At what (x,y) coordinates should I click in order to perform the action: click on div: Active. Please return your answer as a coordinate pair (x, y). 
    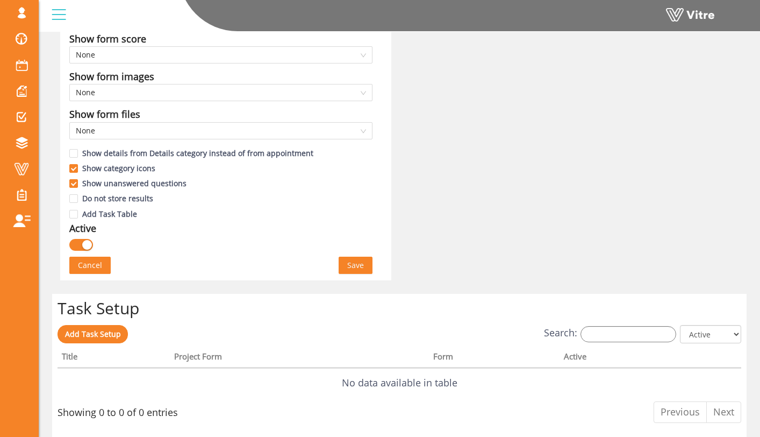
    Looking at the image, I should click on (83, 228).